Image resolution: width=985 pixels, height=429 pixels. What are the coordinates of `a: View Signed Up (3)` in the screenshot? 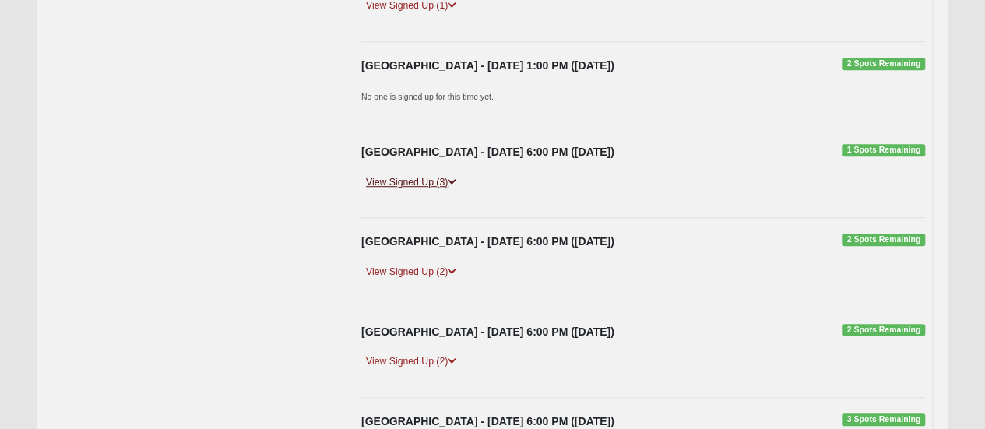 It's located at (411, 182).